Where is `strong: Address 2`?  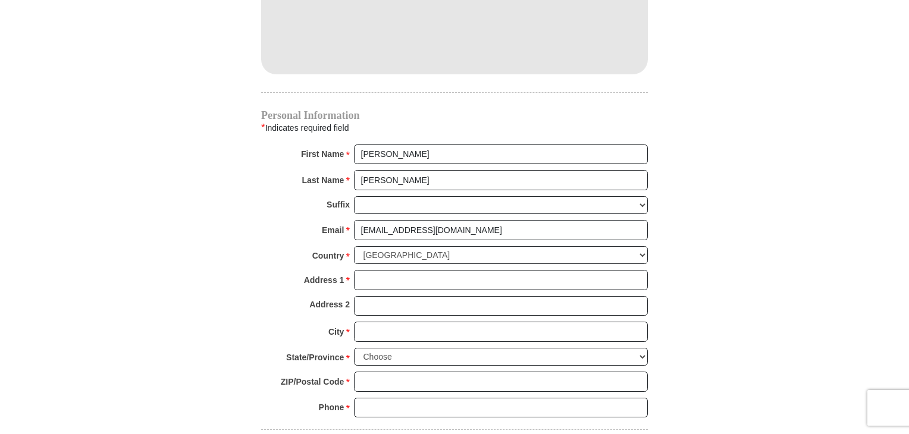
strong: Address 2 is located at coordinates (330, 305).